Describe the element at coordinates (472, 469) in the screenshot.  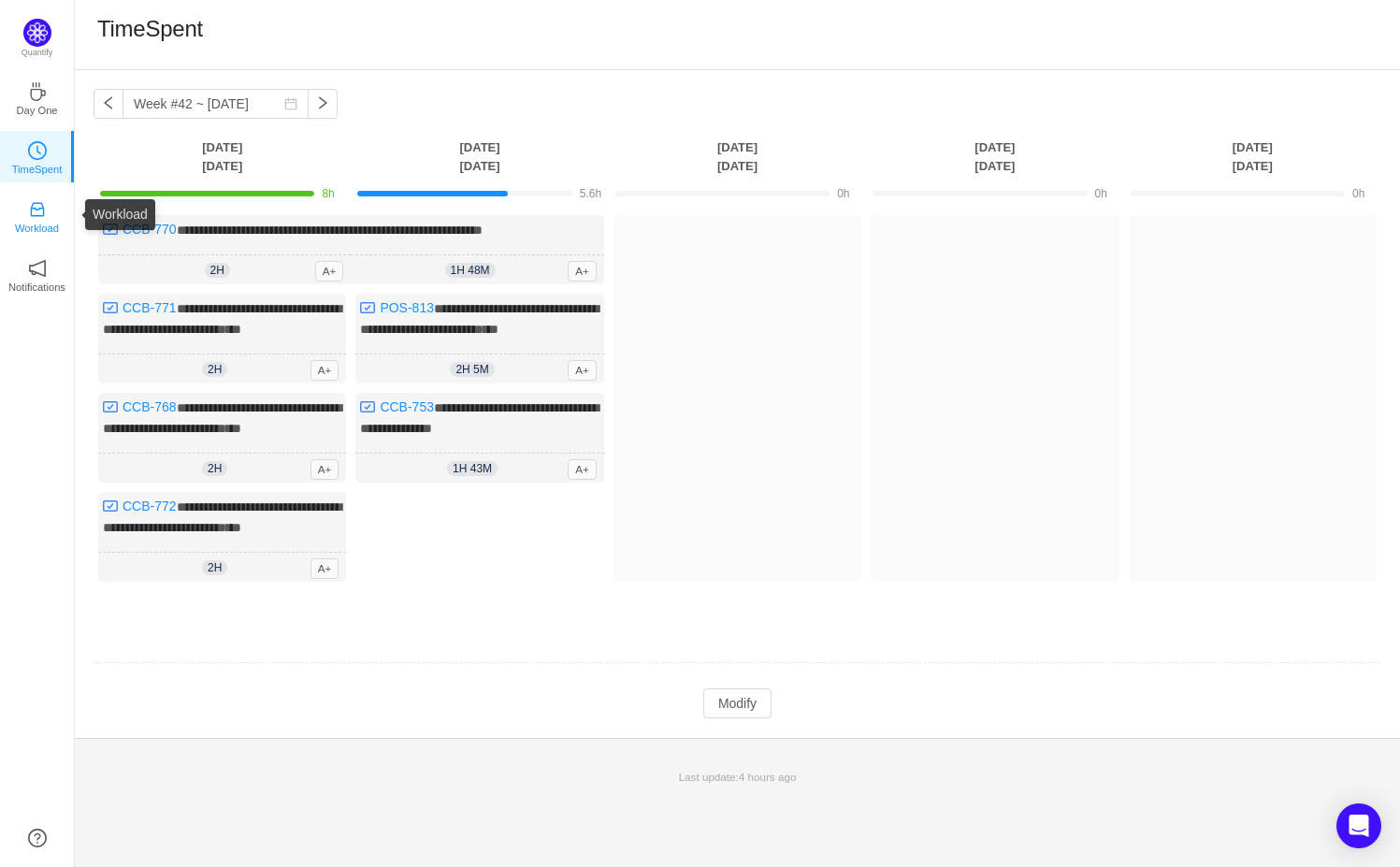
I see `span: 1h 43m` at that location.